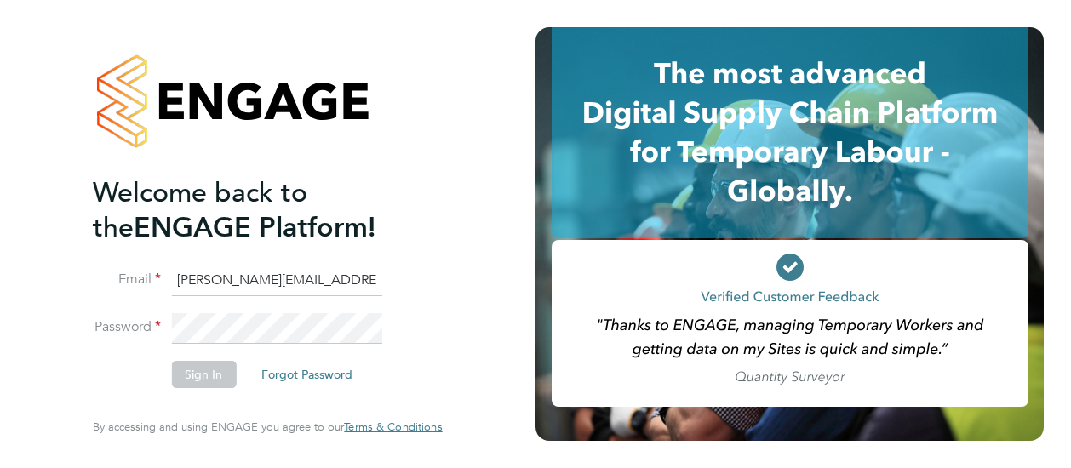 The height and width of the screenshot is (468, 1071). What do you see at coordinates (259, 210) in the screenshot?
I see `h2: ENGAGE Platform!` at bounding box center [259, 210].